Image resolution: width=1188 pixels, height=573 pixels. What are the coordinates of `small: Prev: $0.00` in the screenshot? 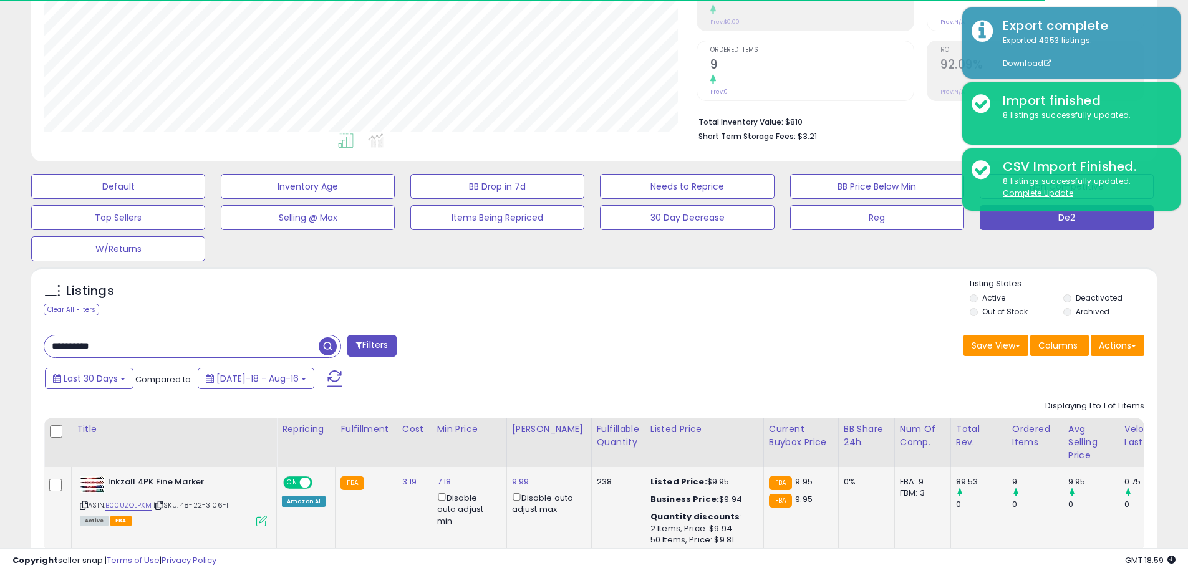 It's located at (725, 22).